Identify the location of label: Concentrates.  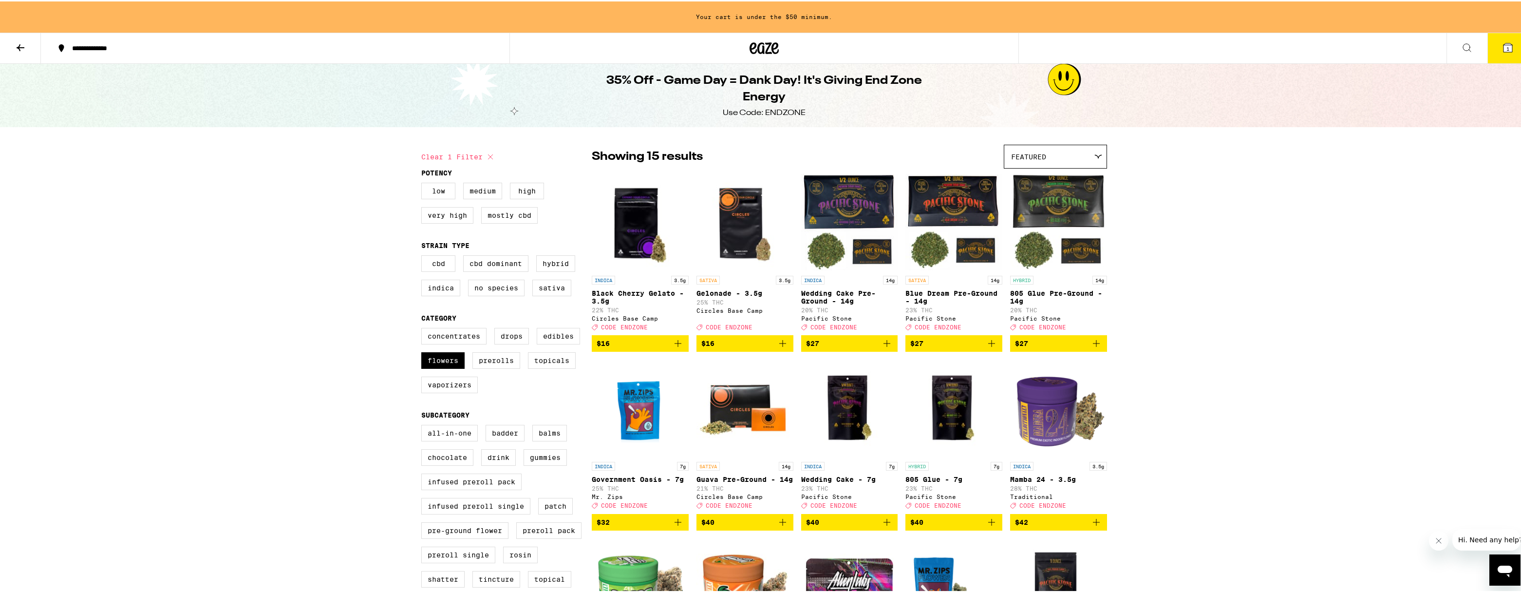
(454, 335).